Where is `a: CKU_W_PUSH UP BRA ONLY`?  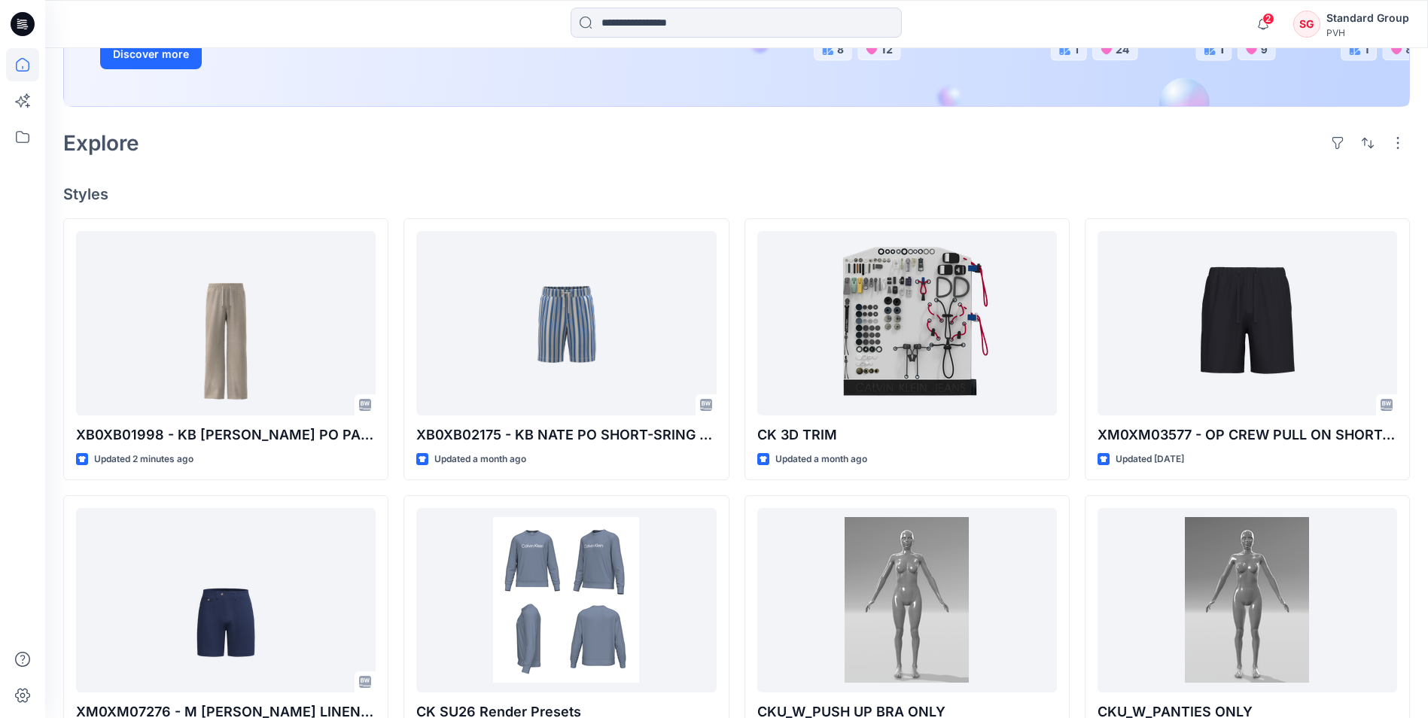
a: CKU_W_PUSH UP BRA ONLY is located at coordinates (907, 600).